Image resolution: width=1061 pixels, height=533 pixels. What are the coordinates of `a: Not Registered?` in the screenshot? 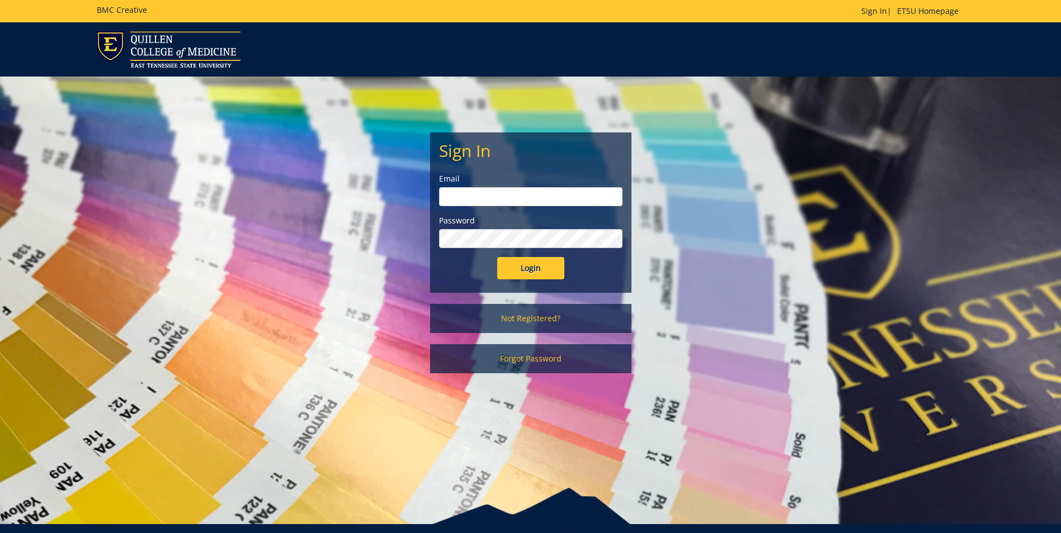 It's located at (531, 319).